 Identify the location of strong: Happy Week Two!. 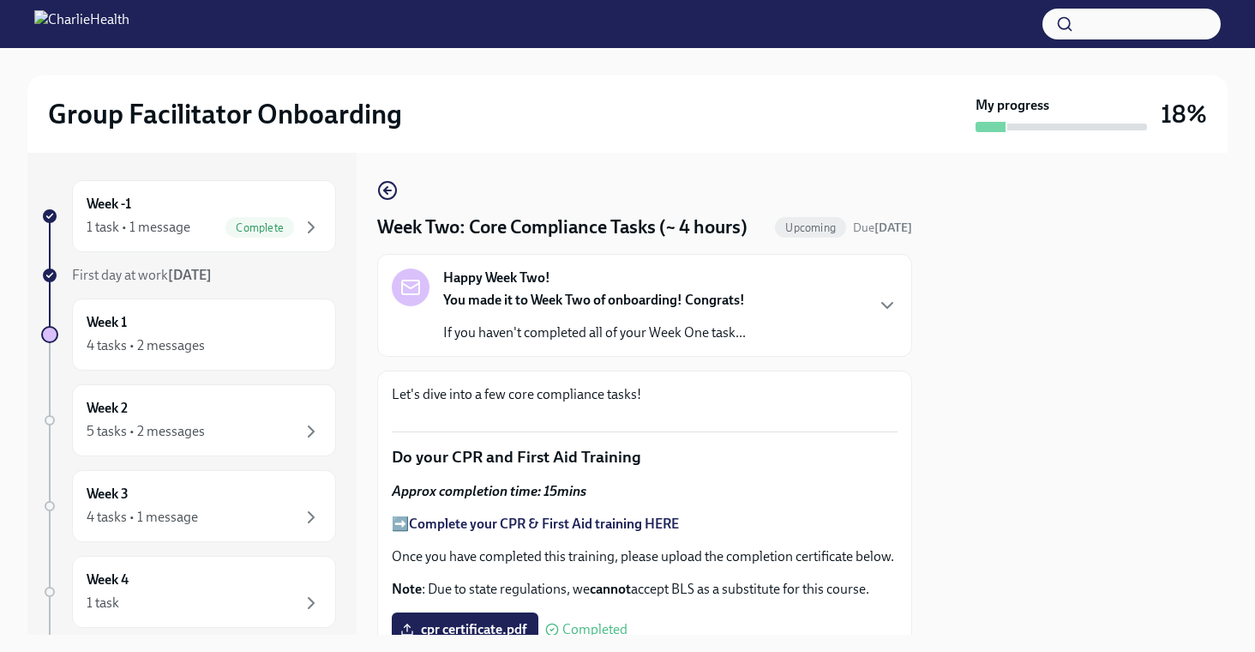
(496, 278).